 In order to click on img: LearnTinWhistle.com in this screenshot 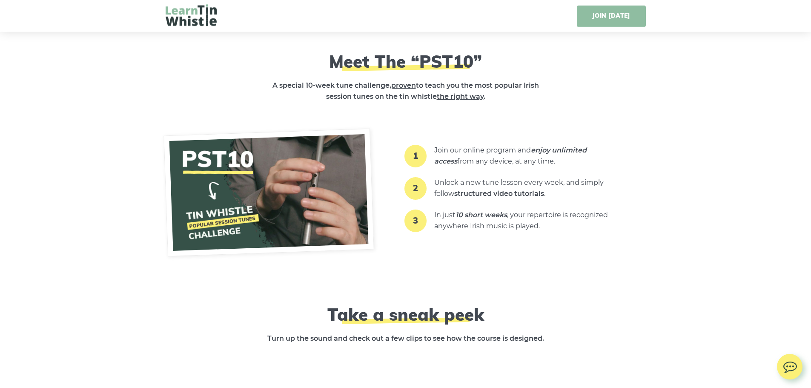, I will do `click(191, 15)`.